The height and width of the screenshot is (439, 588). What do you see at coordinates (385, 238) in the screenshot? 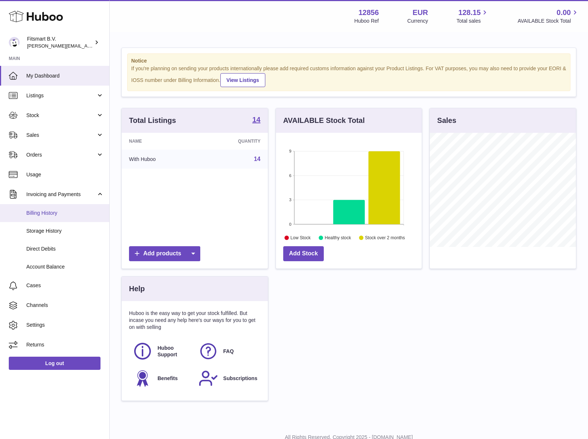
I see `text: Stock over 2 months` at bounding box center [385, 238].